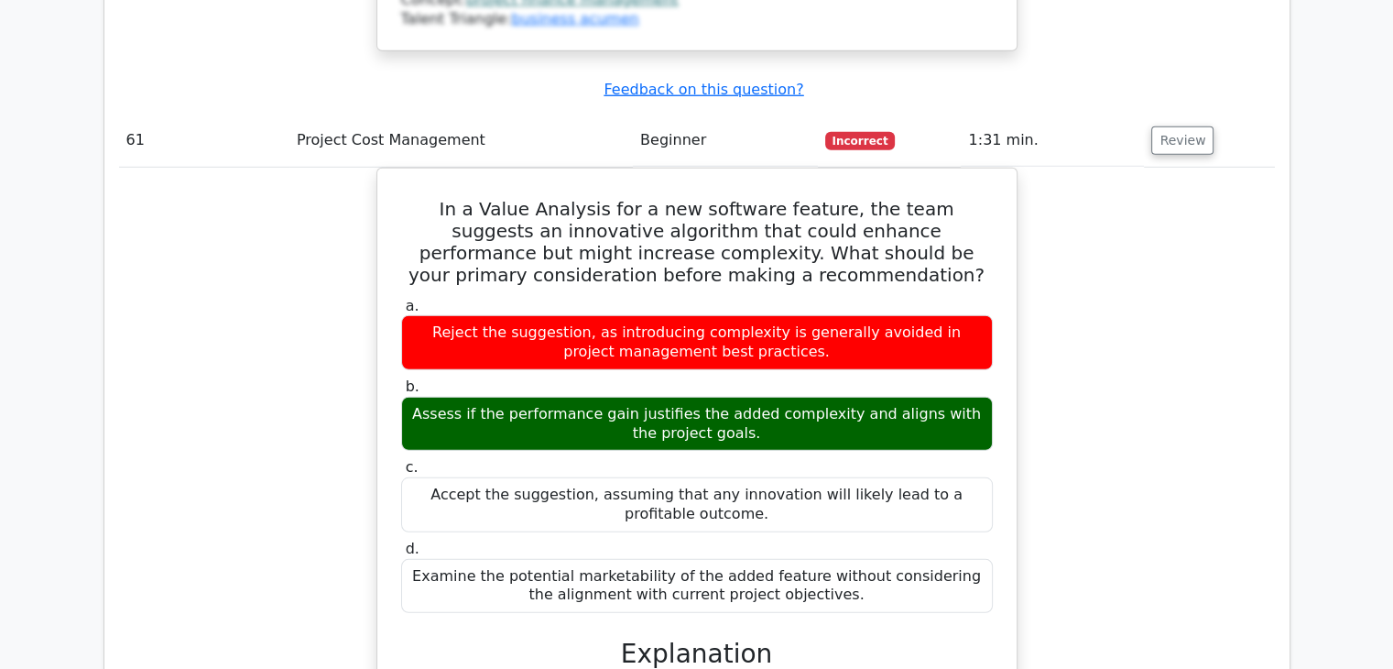  Describe the element at coordinates (703, 89) in the screenshot. I see `u: Feedback on this question?` at that location.